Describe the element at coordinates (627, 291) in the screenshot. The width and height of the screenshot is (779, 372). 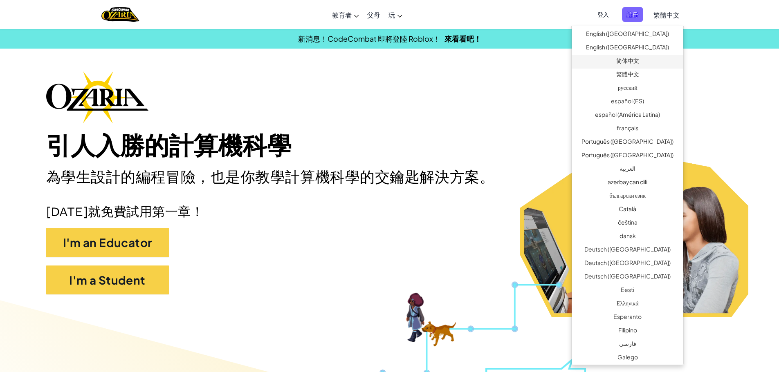
I see `a: Eesti` at that location.